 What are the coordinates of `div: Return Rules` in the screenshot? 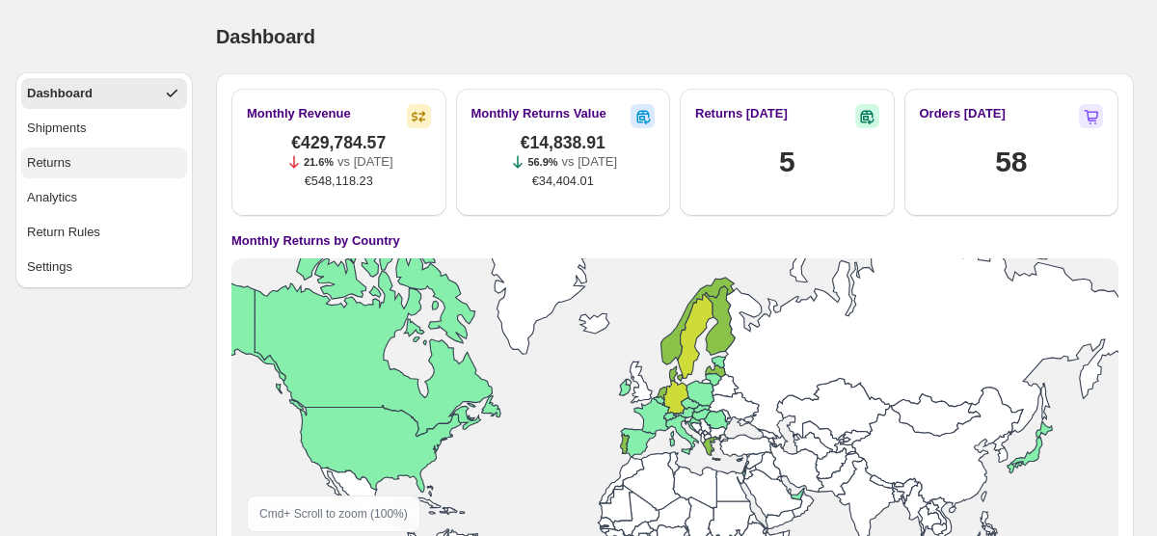 It's located at (64, 232).